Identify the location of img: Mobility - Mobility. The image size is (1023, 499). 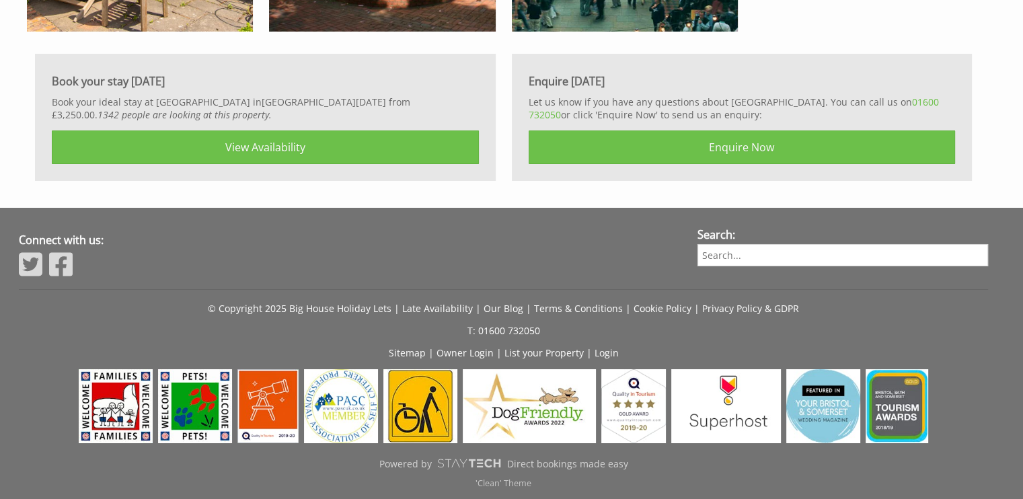
(421, 406).